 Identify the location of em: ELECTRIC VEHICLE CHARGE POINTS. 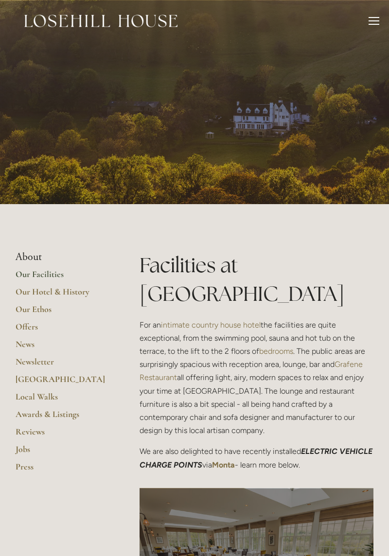
(257, 458).